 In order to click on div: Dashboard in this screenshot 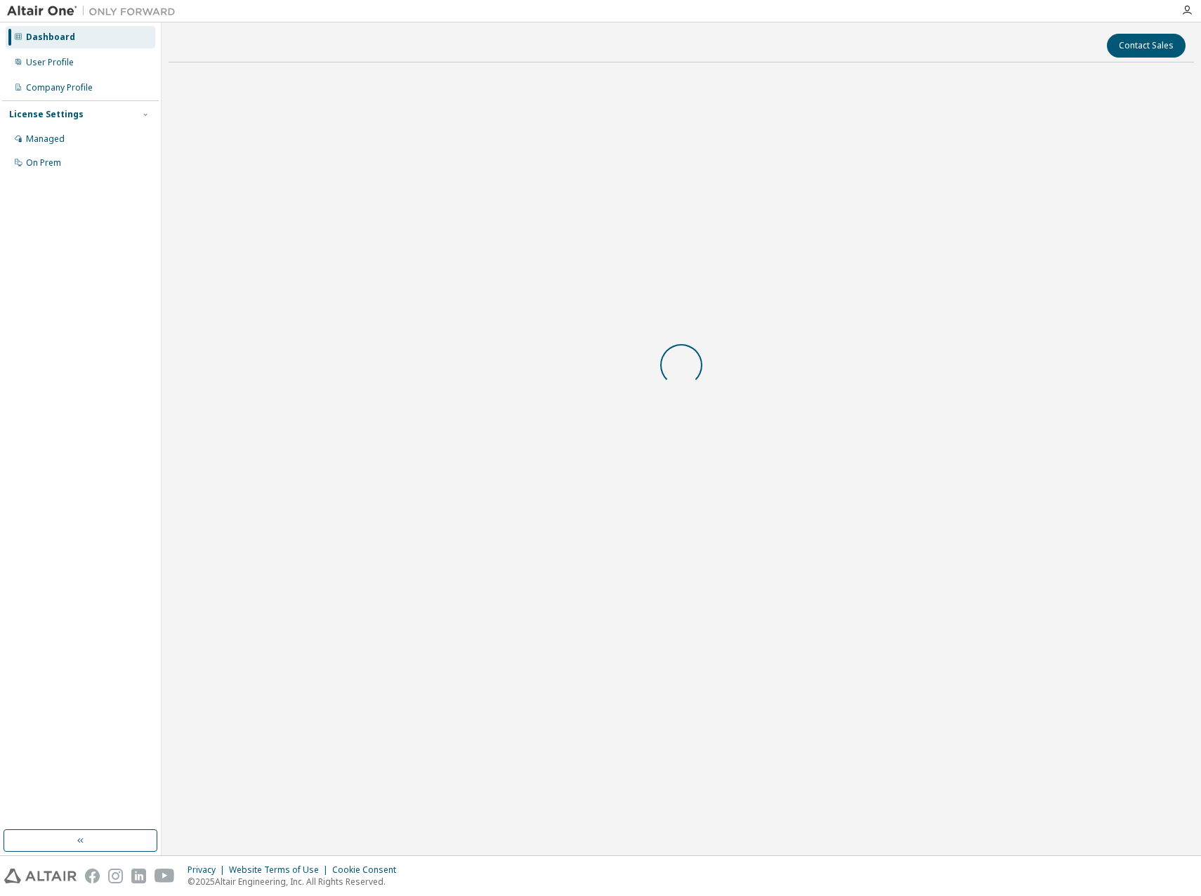, I will do `click(51, 37)`.